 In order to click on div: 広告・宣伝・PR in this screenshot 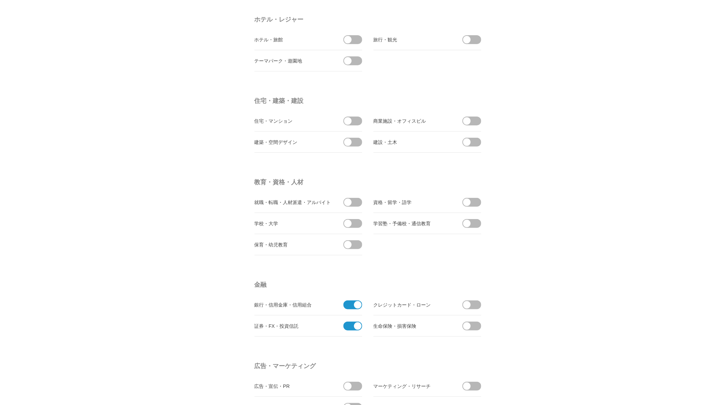, I will do `click(293, 386)`.